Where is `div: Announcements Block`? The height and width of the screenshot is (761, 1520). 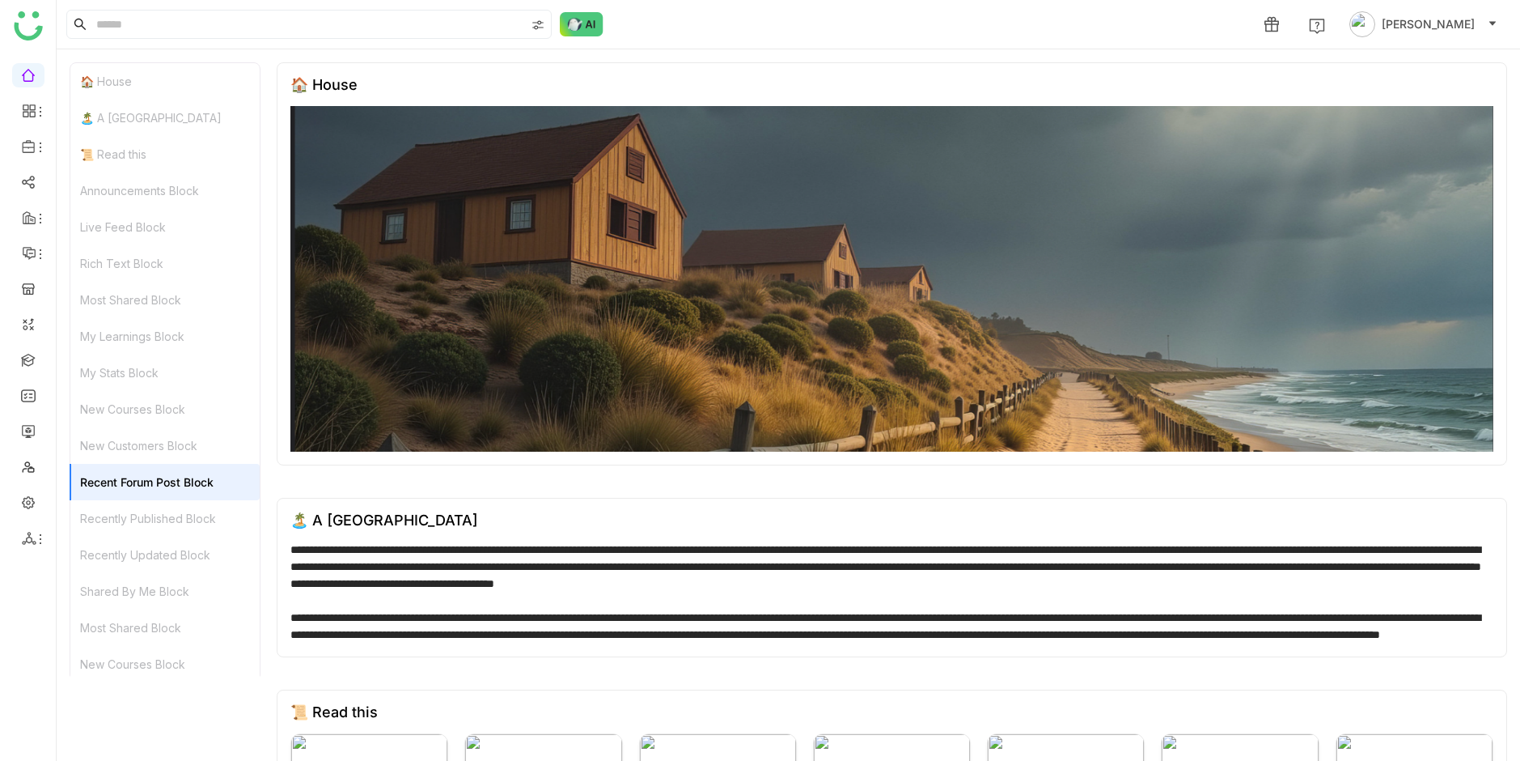
div: Announcements Block is located at coordinates (165, 190).